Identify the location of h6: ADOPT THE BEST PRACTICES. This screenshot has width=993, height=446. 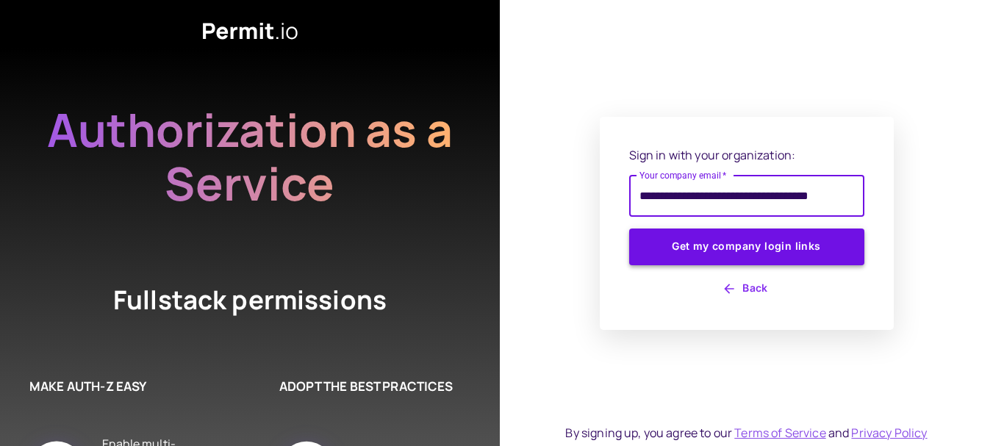
(368, 387).